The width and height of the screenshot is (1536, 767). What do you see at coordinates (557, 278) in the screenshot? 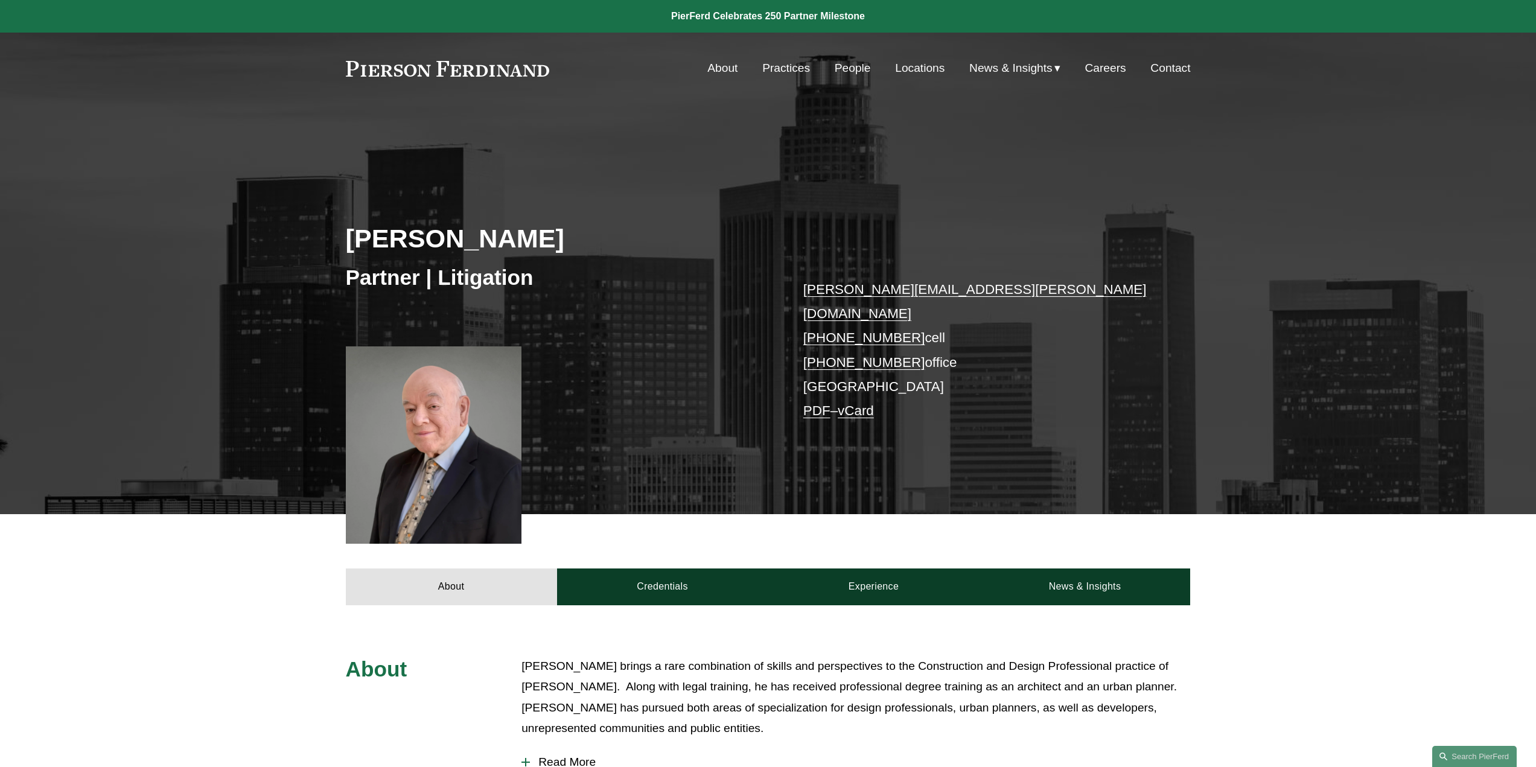
I see `h3: Partner | Litigation` at bounding box center [557, 278].